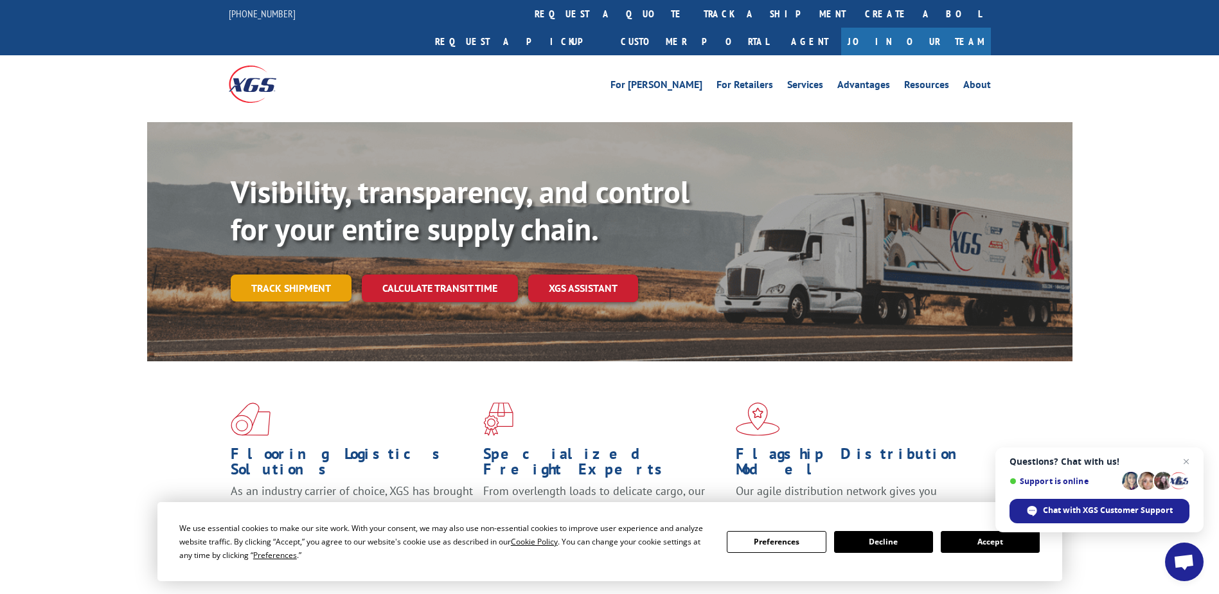  I want to click on a: For Retailers, so click(745, 87).